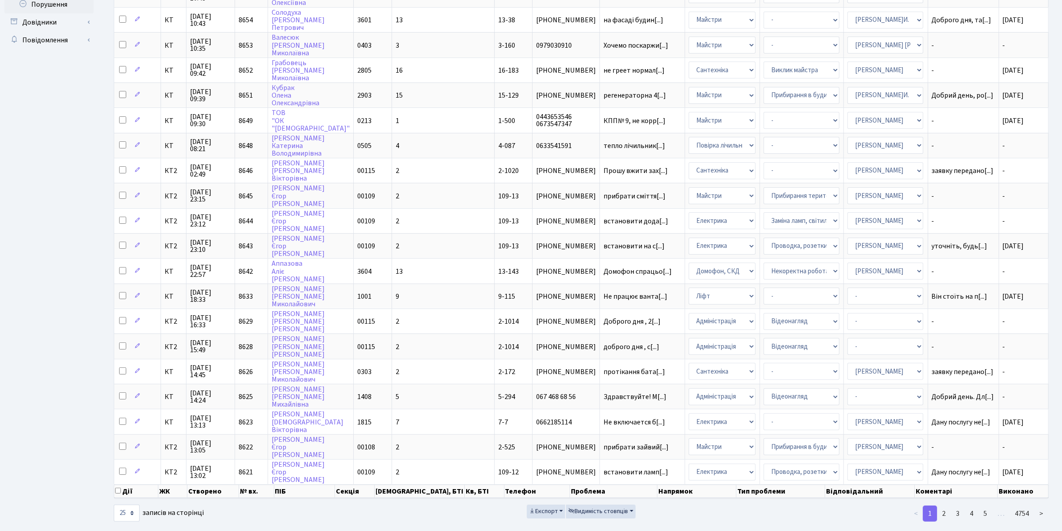 Image resolution: width=1062 pixels, height=531 pixels. What do you see at coordinates (399, 272) in the screenshot?
I see `span: 13` at bounding box center [399, 272].